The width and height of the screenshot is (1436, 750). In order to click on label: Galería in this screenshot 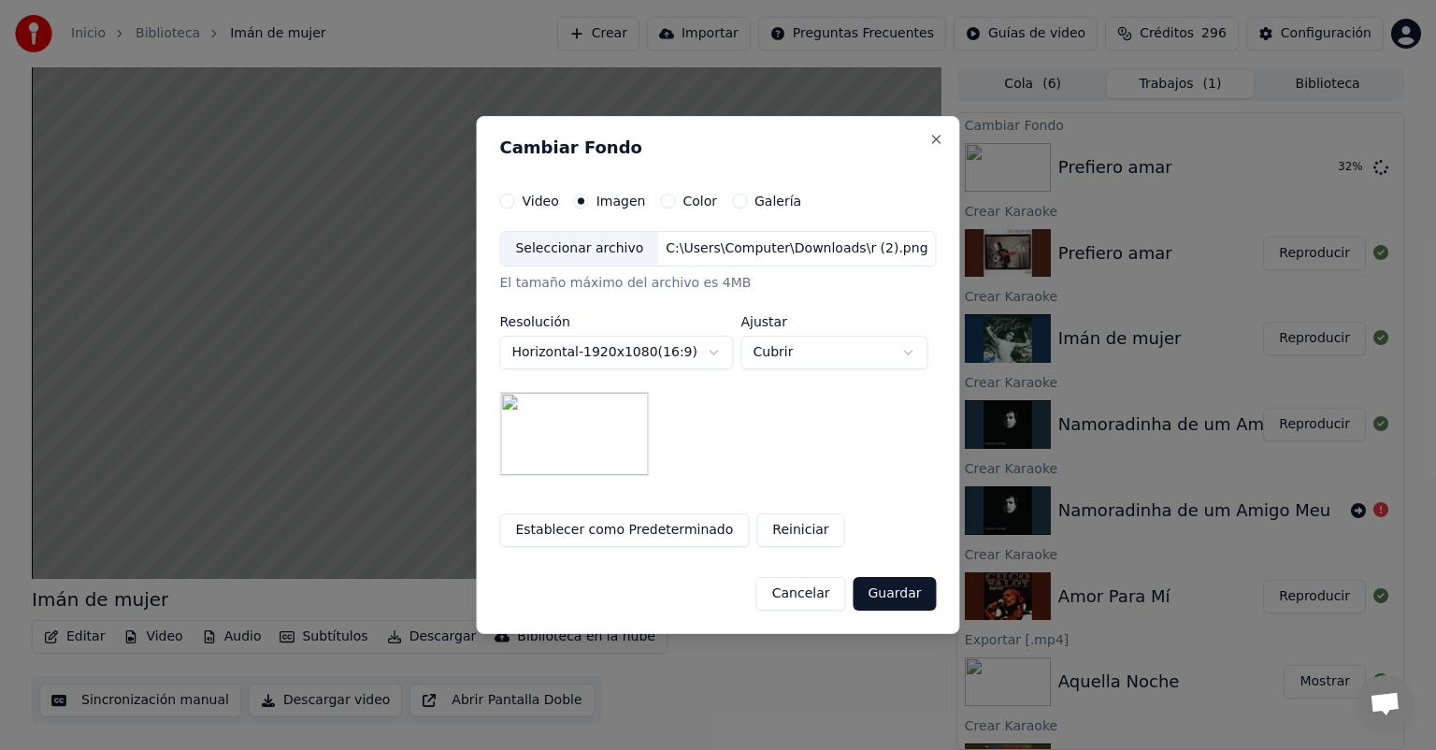, I will do `click(778, 201)`.